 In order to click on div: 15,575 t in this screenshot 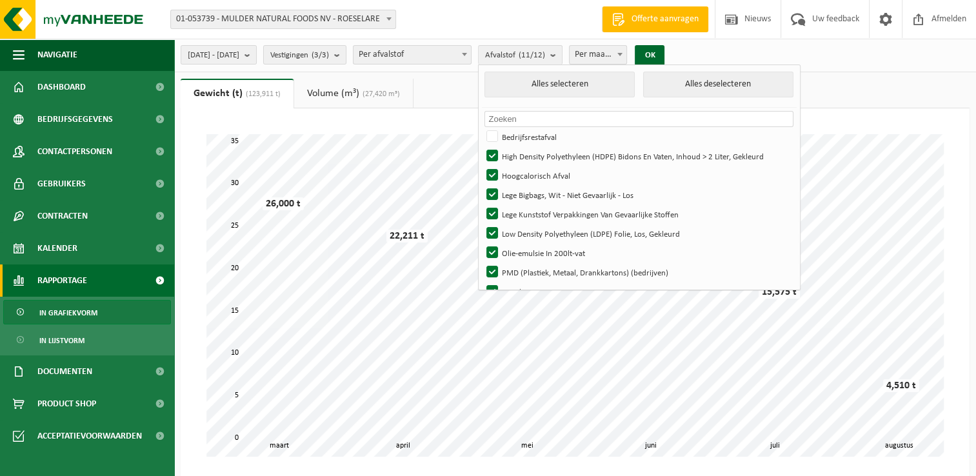, I will do `click(779, 292)`.